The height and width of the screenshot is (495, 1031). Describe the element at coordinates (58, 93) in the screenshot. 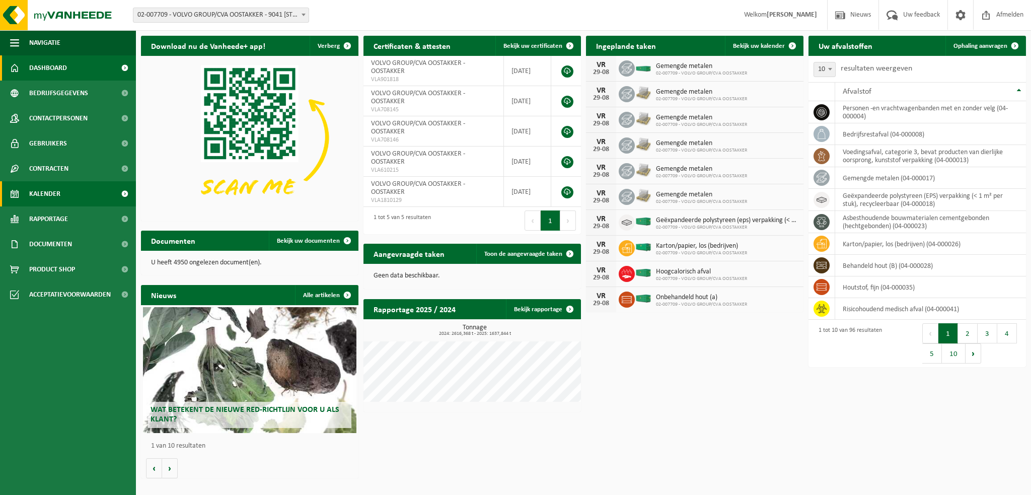

I see `span: Bedrijfsgegevens` at that location.